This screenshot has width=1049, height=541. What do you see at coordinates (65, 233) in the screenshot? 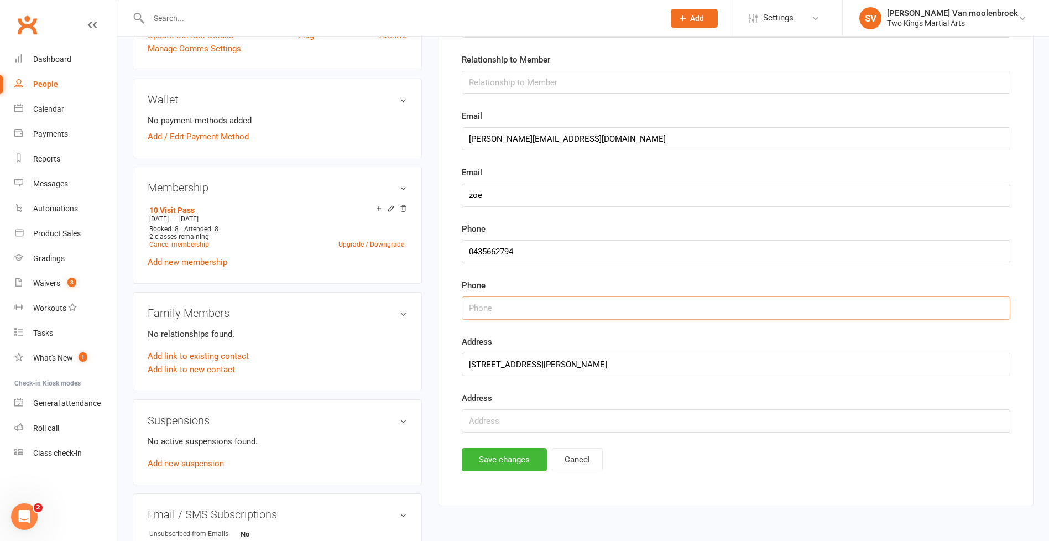
I see `a: Product Sales` at bounding box center [65, 233].